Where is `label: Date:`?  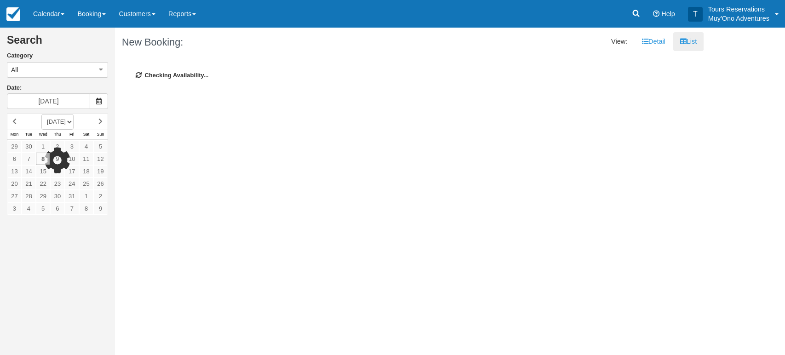
label: Date: is located at coordinates (57, 88).